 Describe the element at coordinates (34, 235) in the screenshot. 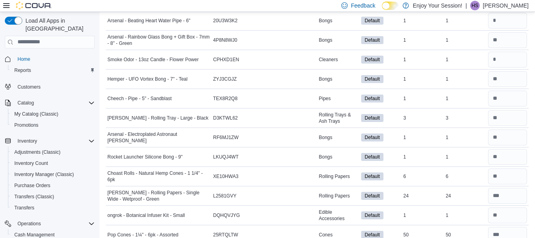

I see `span: Cash Management` at that location.